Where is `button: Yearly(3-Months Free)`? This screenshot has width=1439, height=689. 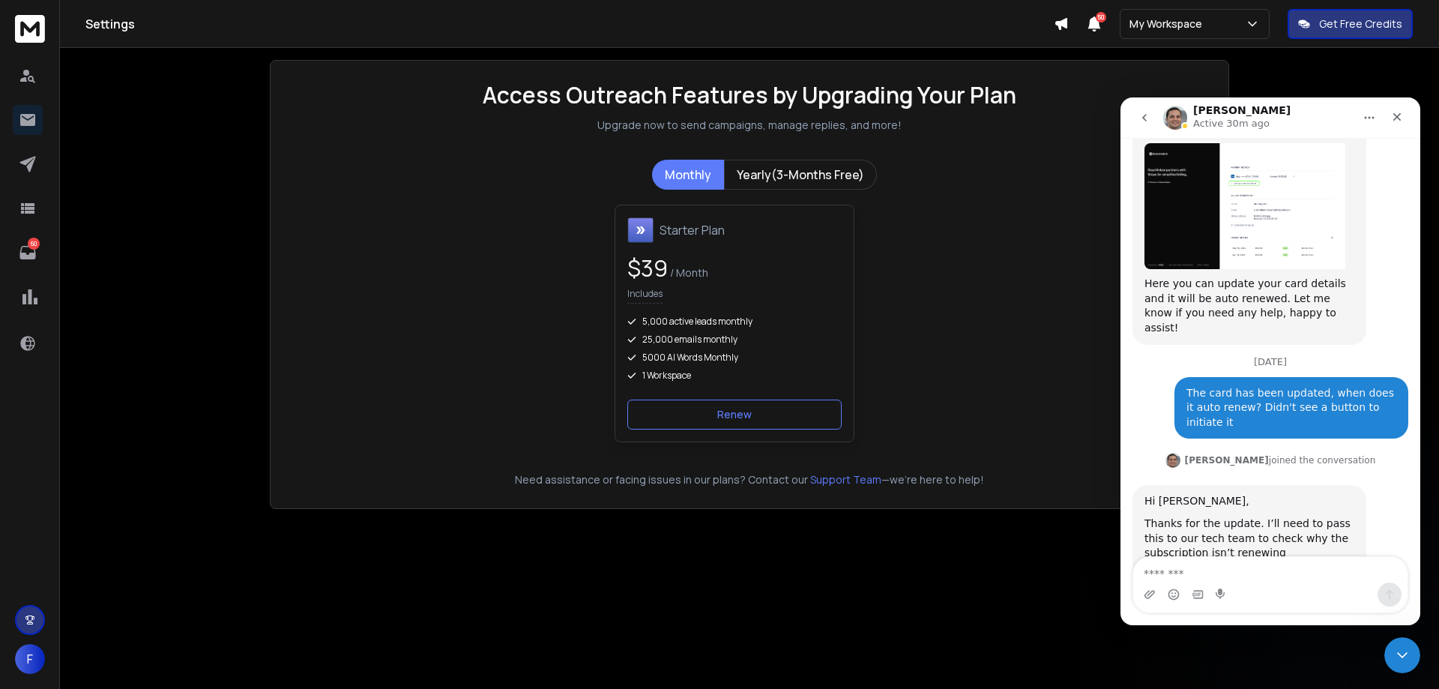 button: Yearly(3-Months Free) is located at coordinates (801, 175).